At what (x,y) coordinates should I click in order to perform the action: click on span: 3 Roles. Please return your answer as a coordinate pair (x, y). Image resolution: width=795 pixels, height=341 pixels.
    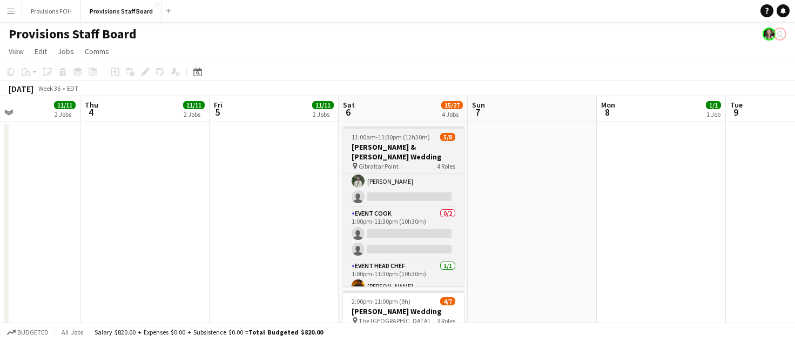
    Looking at the image, I should click on (446, 320).